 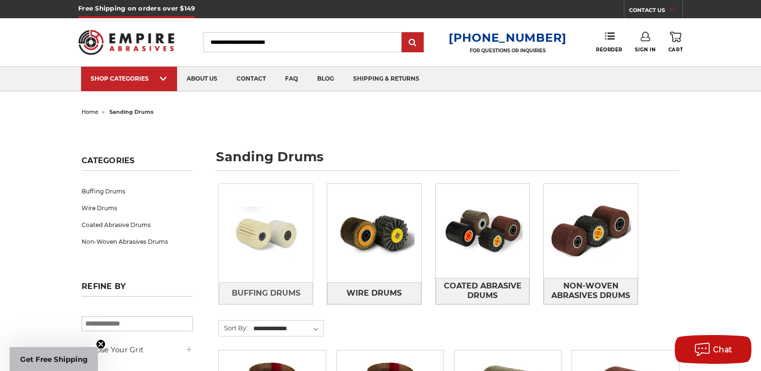 I want to click on span: Non-Woven Abrasives Drums, so click(x=591, y=291).